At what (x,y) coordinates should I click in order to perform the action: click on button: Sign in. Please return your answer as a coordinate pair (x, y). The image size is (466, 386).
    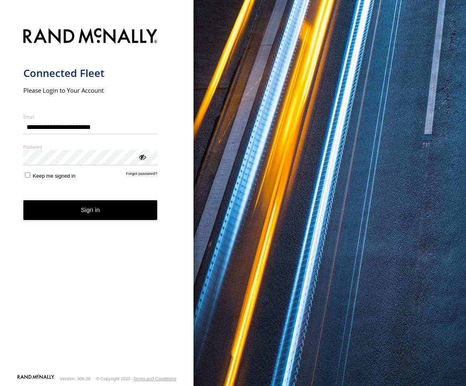
    Looking at the image, I should click on (90, 210).